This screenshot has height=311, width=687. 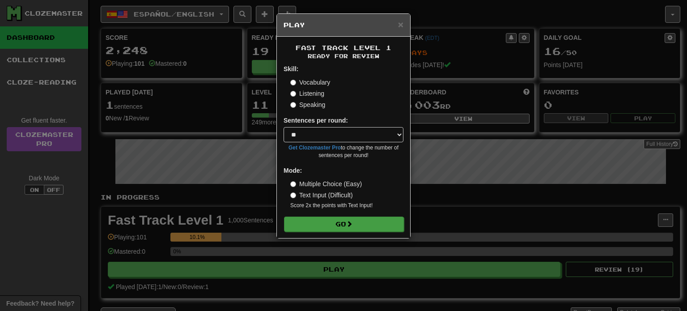 What do you see at coordinates (316, 120) in the screenshot?
I see `label: Sentences per round:` at bounding box center [316, 120].